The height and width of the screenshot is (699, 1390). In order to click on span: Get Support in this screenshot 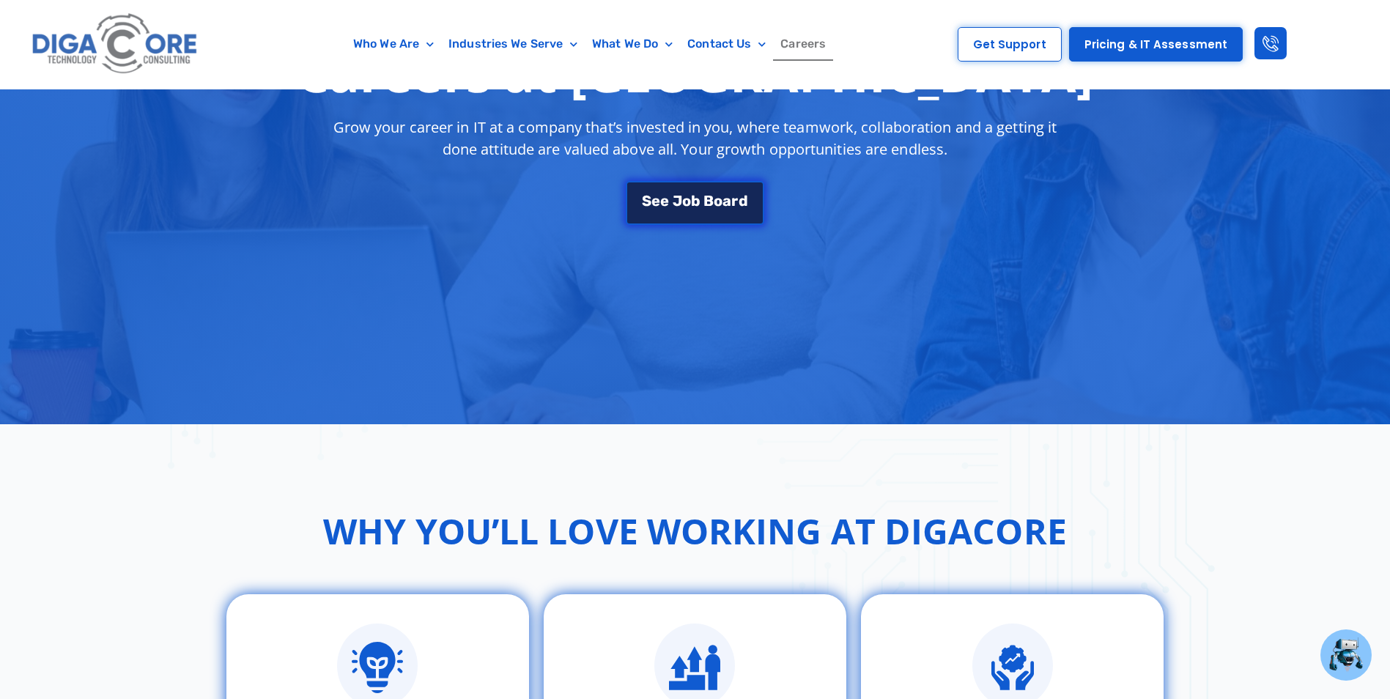, I will do `click(1010, 44)`.